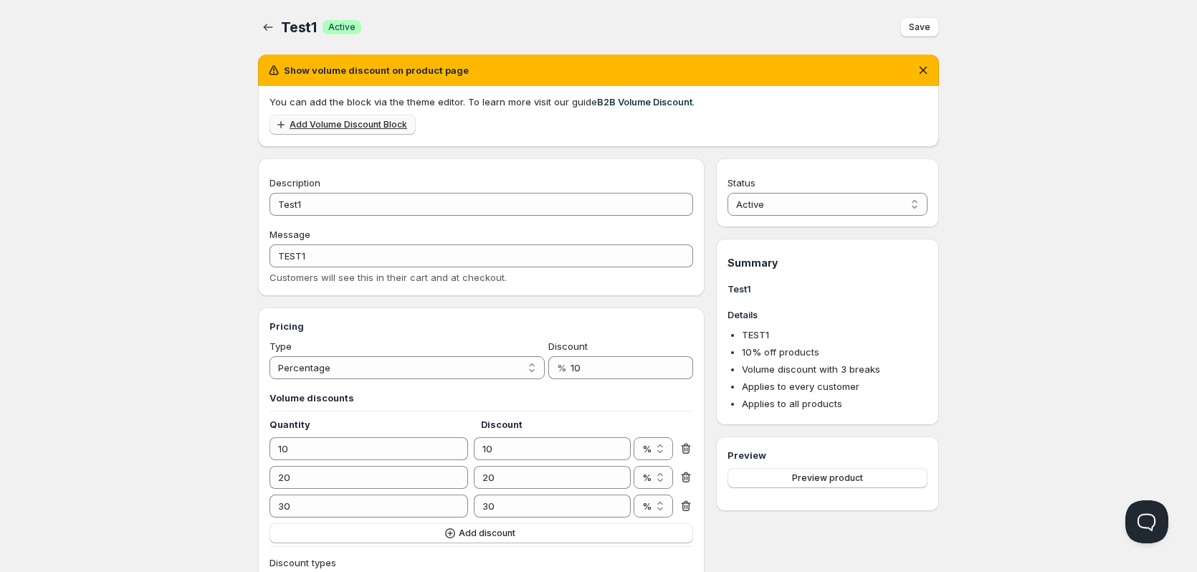 This screenshot has height=572, width=1197. What do you see at coordinates (343, 125) in the screenshot?
I see `a: Add Volume Discount Block` at bounding box center [343, 125].